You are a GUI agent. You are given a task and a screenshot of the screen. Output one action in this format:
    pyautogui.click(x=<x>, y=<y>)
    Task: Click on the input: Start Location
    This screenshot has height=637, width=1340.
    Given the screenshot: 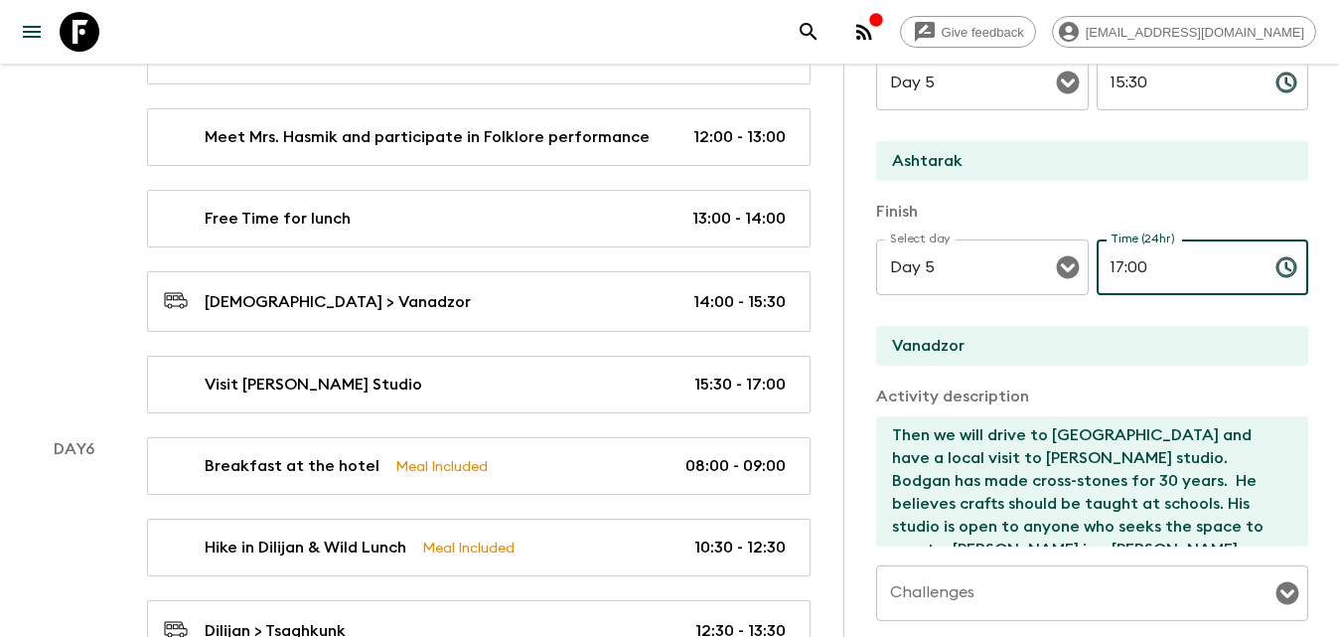 What is the action you would take?
    pyautogui.click(x=1084, y=161)
    